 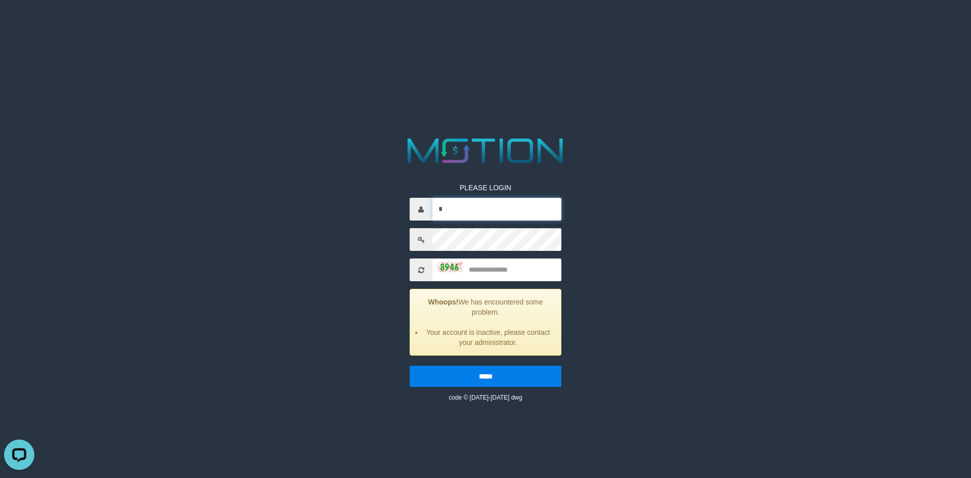 I want to click on div: We has encountered some problem., so click(x=485, y=322).